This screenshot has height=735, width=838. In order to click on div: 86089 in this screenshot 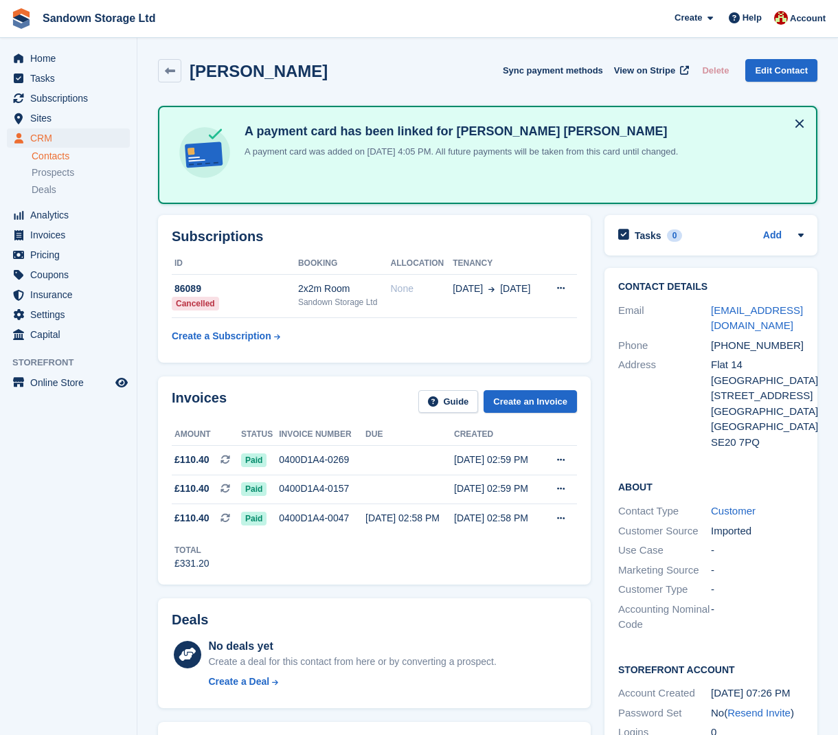, I will do `click(235, 289)`.